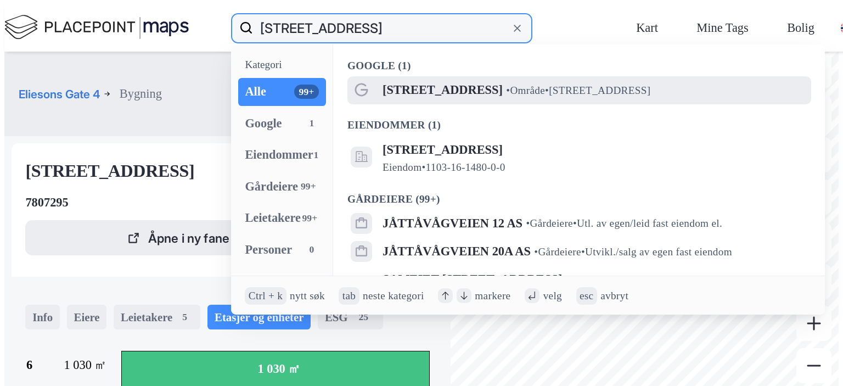  What do you see at coordinates (579, 120) in the screenshot?
I see `div: Eiendommer (1)` at bounding box center [579, 120].